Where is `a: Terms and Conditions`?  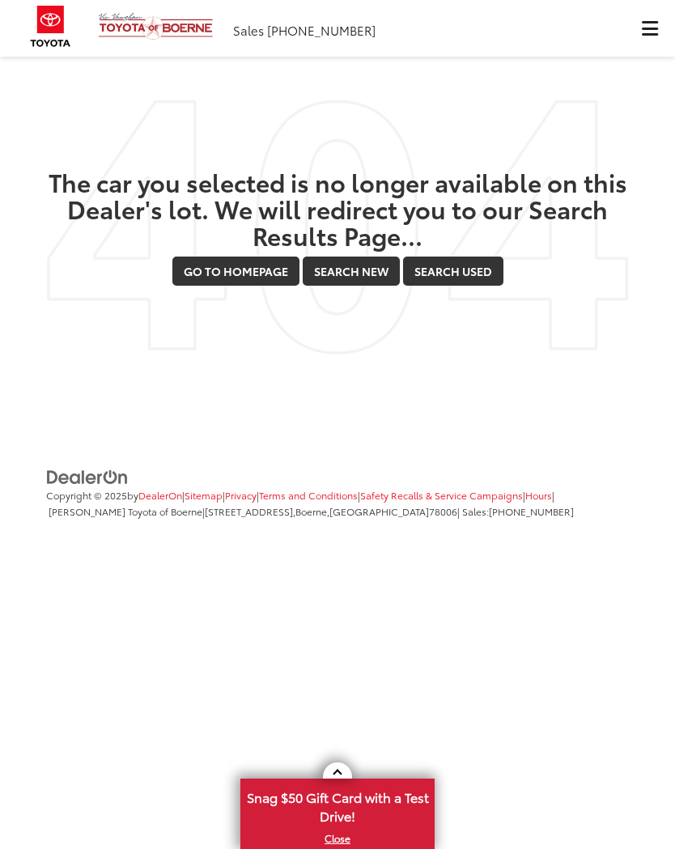 a: Terms and Conditions is located at coordinates (308, 494).